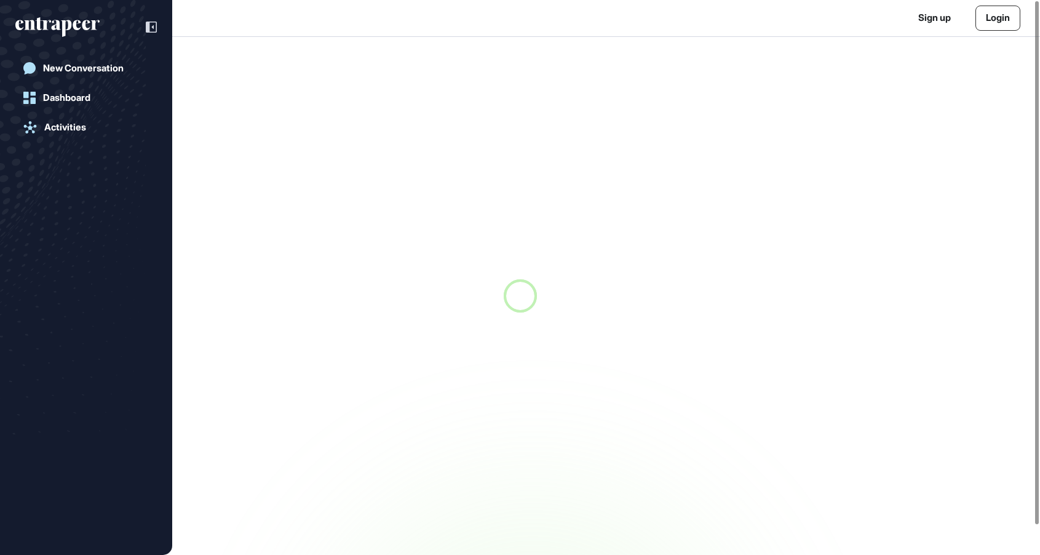 This screenshot has width=1040, height=555. Describe the element at coordinates (998, 18) in the screenshot. I see `a: Login` at that location.